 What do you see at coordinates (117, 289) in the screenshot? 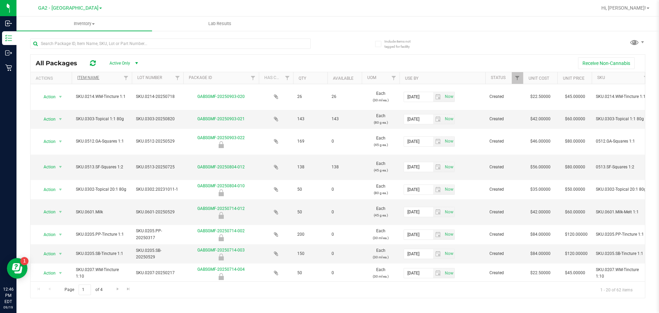
I see `a: Go to the next page` at bounding box center [117, 289].